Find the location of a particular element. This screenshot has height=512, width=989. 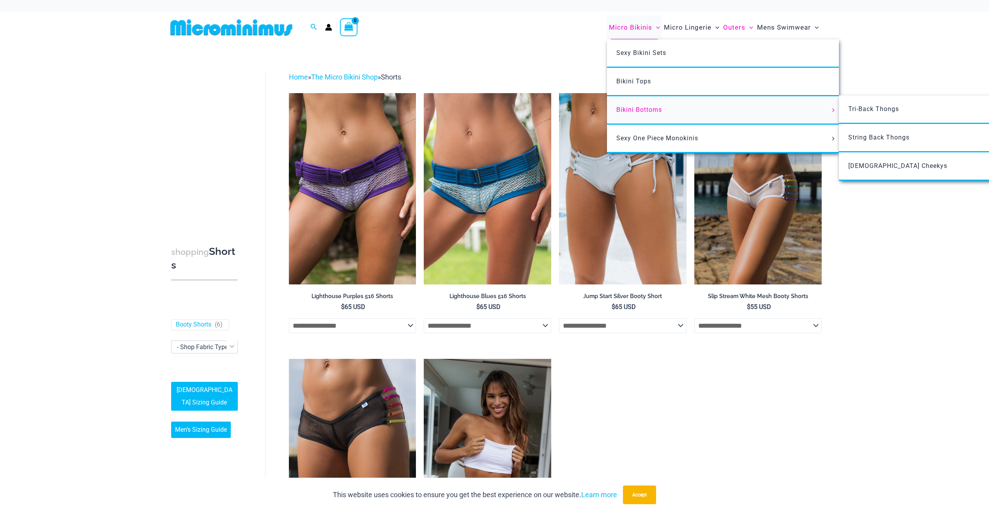

span: Mens Swimwear is located at coordinates (784, 27).